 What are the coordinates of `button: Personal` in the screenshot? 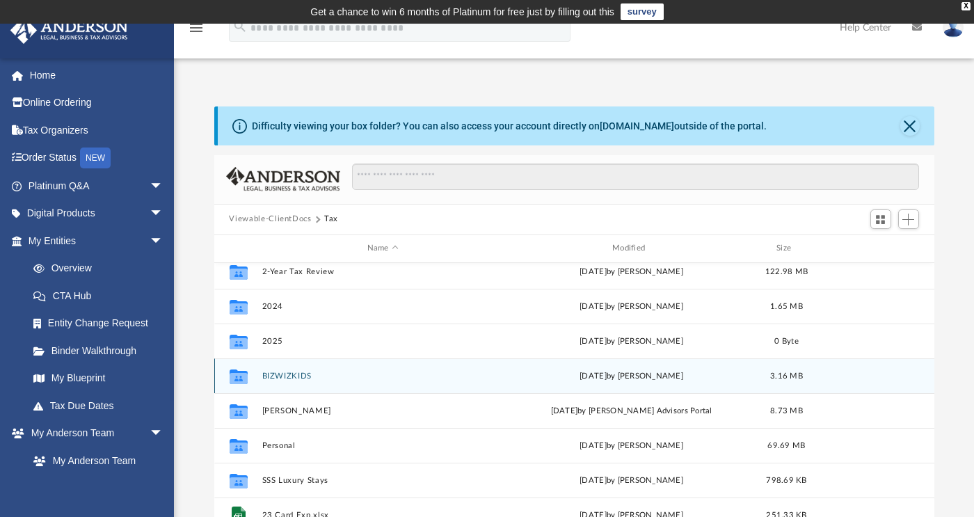 It's located at (383, 445).